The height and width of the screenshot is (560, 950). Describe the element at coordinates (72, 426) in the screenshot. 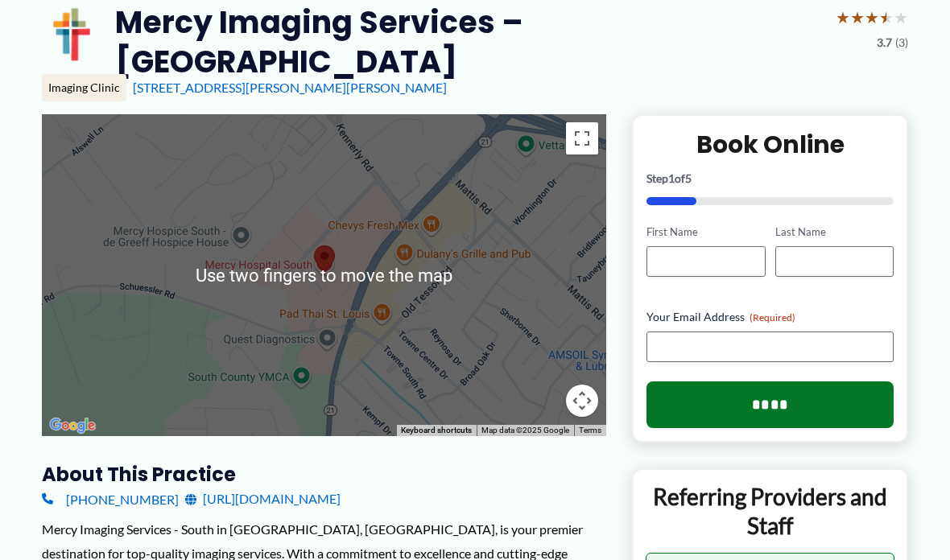

I see `a: Open this area in Google Maps (opens a new window)` at that location.